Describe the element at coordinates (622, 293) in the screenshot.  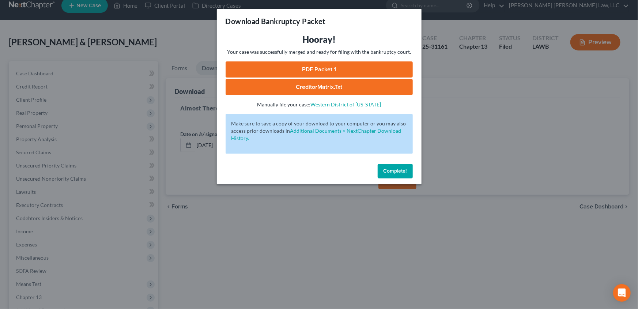
I see `div: Open Intercom Messenger` at that location.